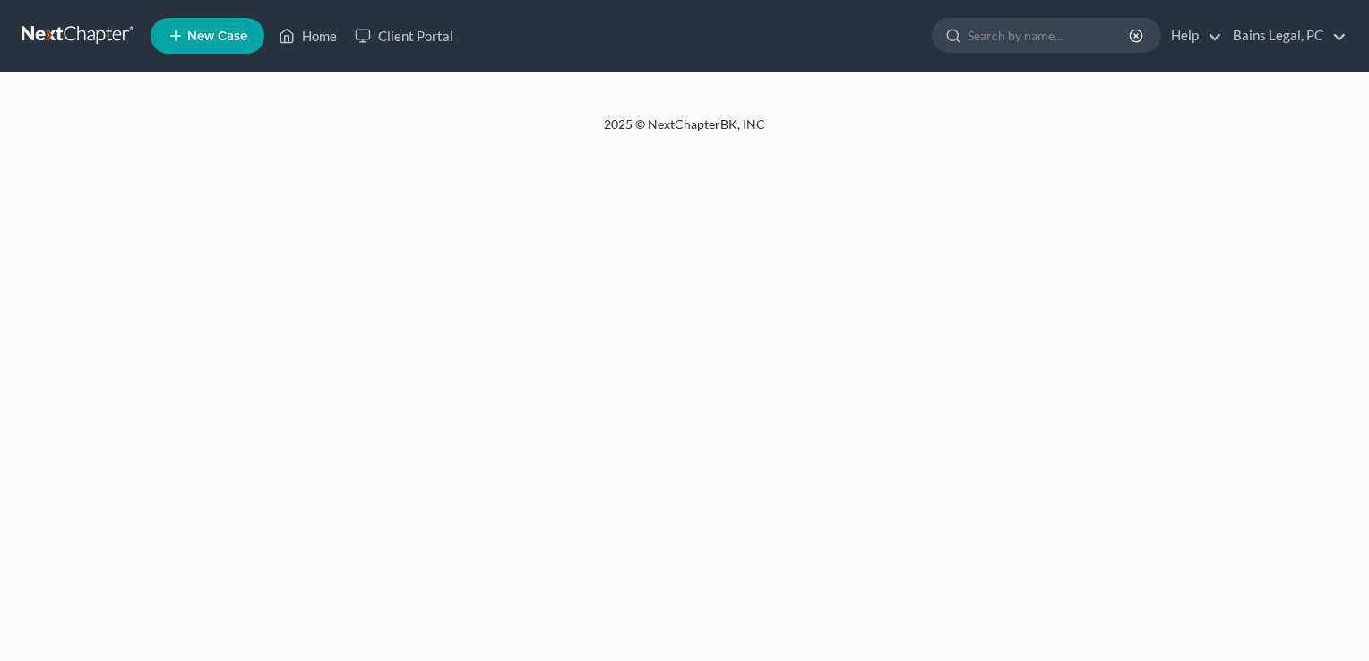 The width and height of the screenshot is (1369, 661). I want to click on a: Home, so click(307, 36).